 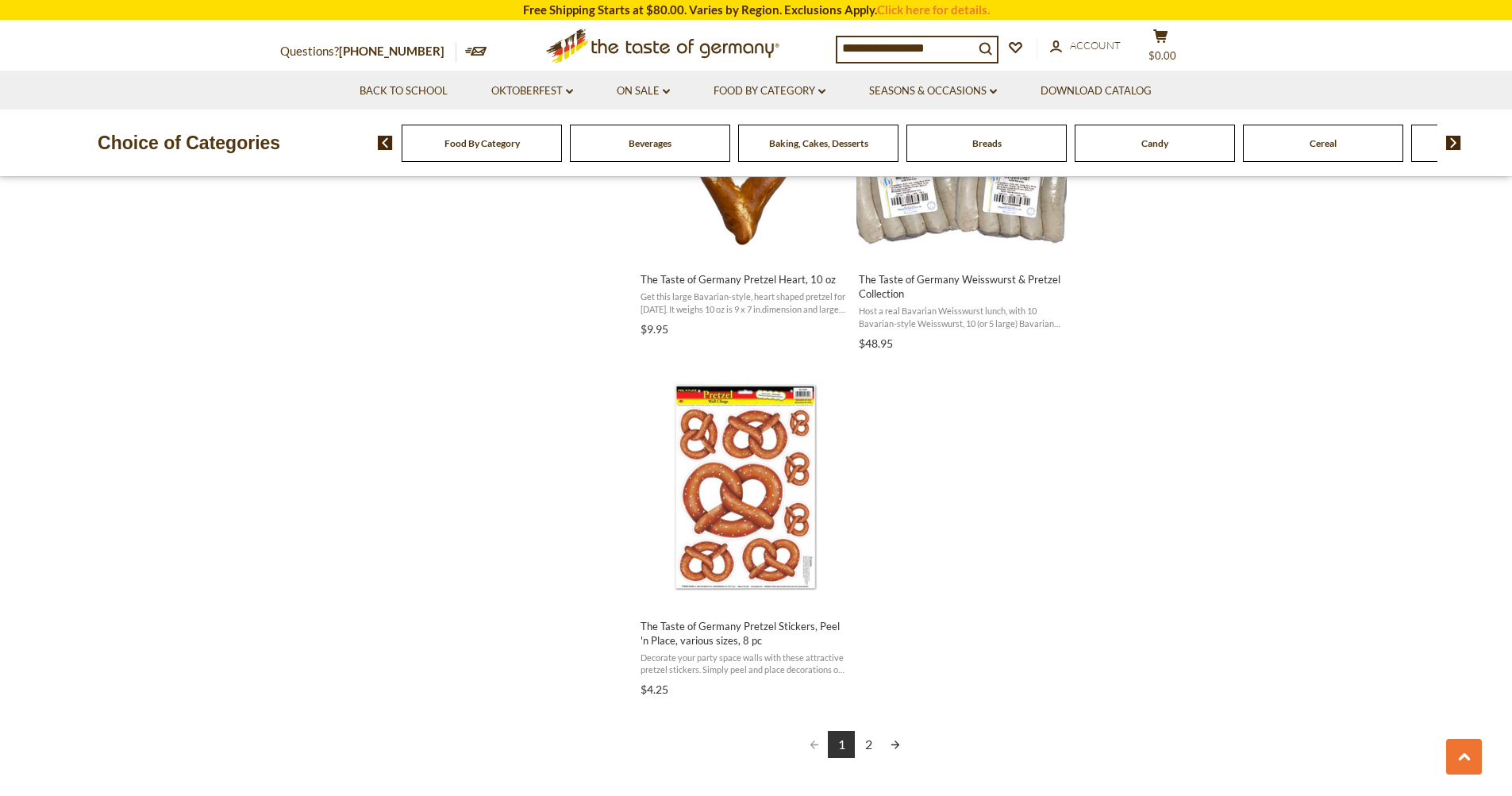 I want to click on a: Back to School, so click(x=403, y=92).